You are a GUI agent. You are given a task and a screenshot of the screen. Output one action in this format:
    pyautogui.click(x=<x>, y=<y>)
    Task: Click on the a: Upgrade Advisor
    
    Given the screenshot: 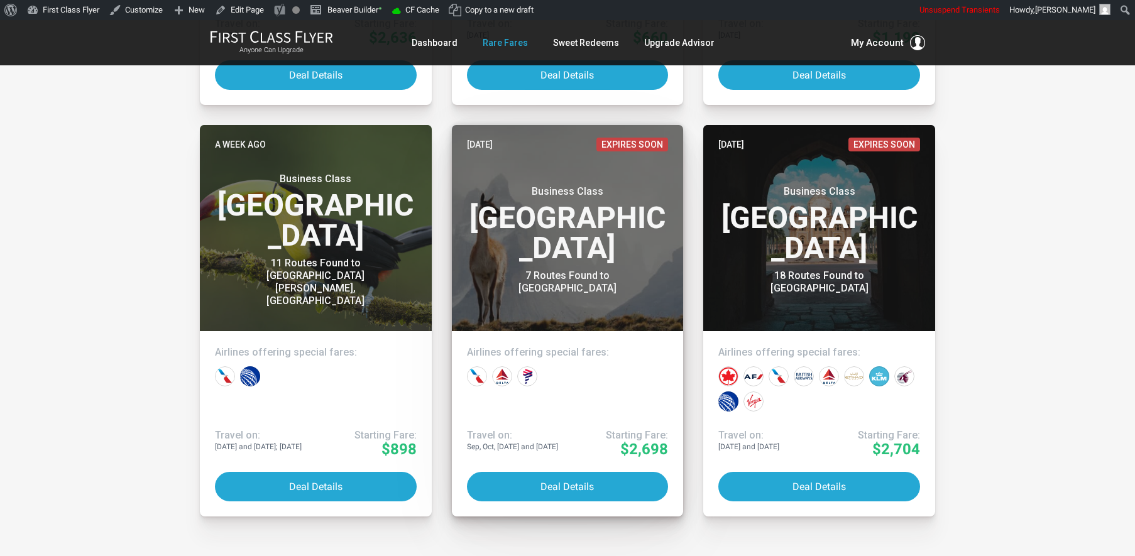 What is the action you would take?
    pyautogui.click(x=679, y=43)
    